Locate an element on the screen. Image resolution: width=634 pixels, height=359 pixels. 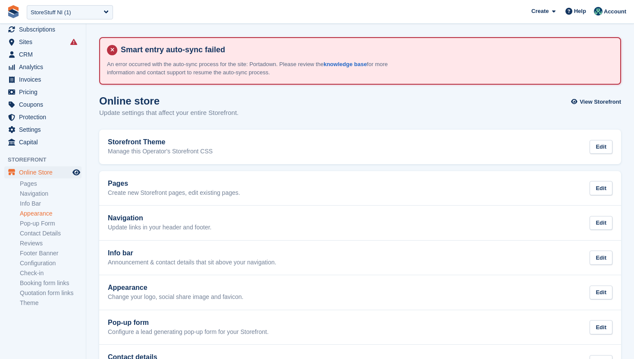
span: CRM is located at coordinates (45, 54).